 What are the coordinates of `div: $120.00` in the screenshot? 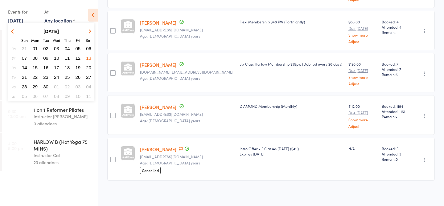 It's located at (362, 73).